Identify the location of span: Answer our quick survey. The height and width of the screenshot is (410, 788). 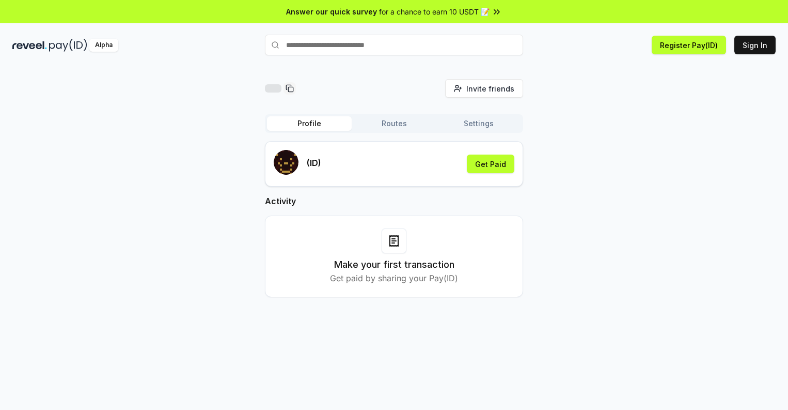
(332, 11).